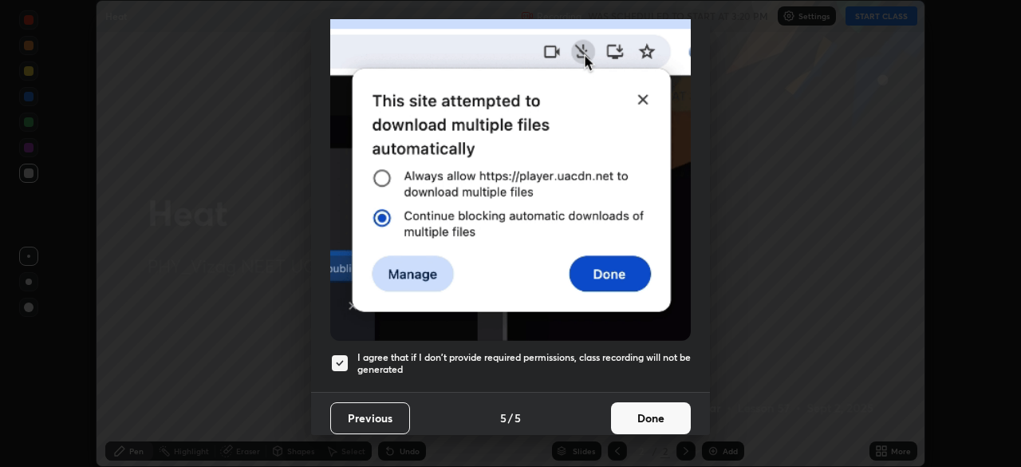  I want to click on button: Done, so click(651, 418).